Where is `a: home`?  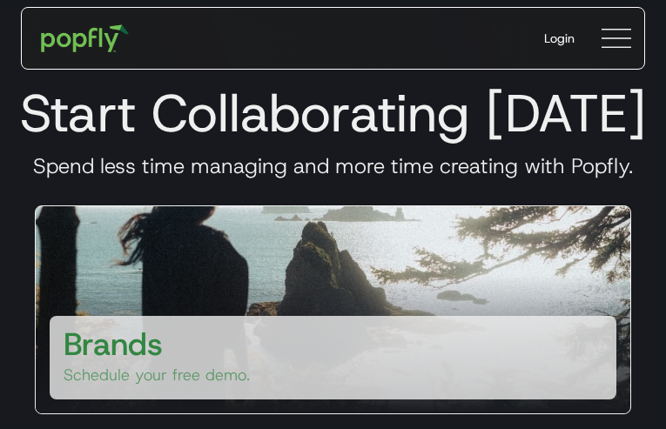
a: home is located at coordinates (84, 38).